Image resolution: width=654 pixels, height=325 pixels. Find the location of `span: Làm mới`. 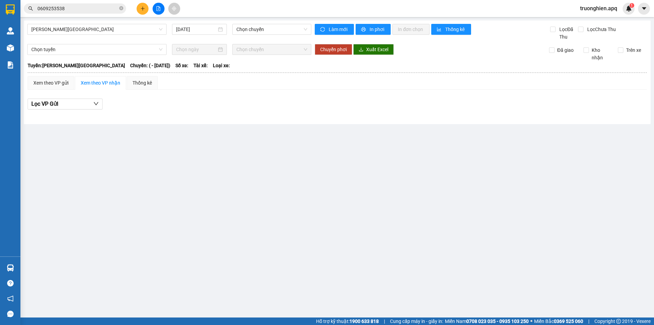

span: Làm mới is located at coordinates (339, 29).